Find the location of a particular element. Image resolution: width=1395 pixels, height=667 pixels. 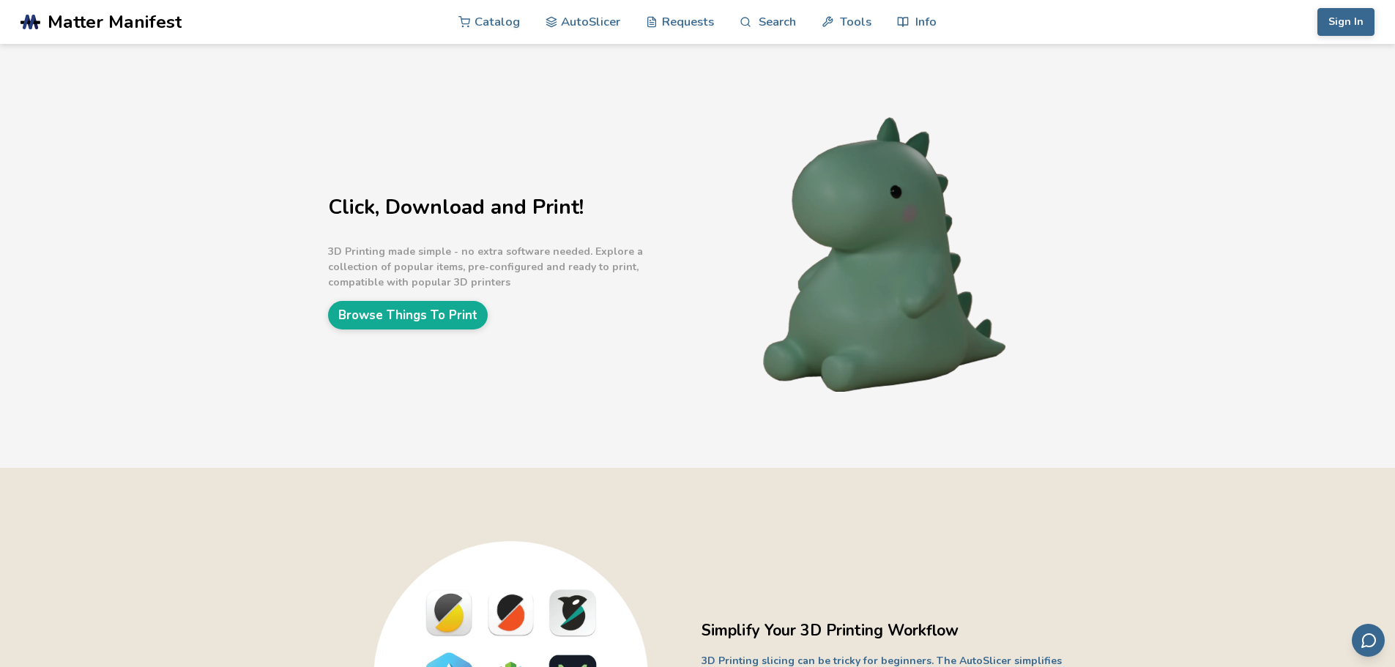

h2: Simplify Your 3D Printing Workflow is located at coordinates (884, 630).